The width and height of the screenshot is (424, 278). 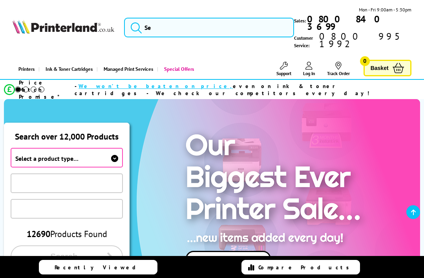 What do you see at coordinates (63, 27) in the screenshot?
I see `img: Printerland Logo` at bounding box center [63, 27].